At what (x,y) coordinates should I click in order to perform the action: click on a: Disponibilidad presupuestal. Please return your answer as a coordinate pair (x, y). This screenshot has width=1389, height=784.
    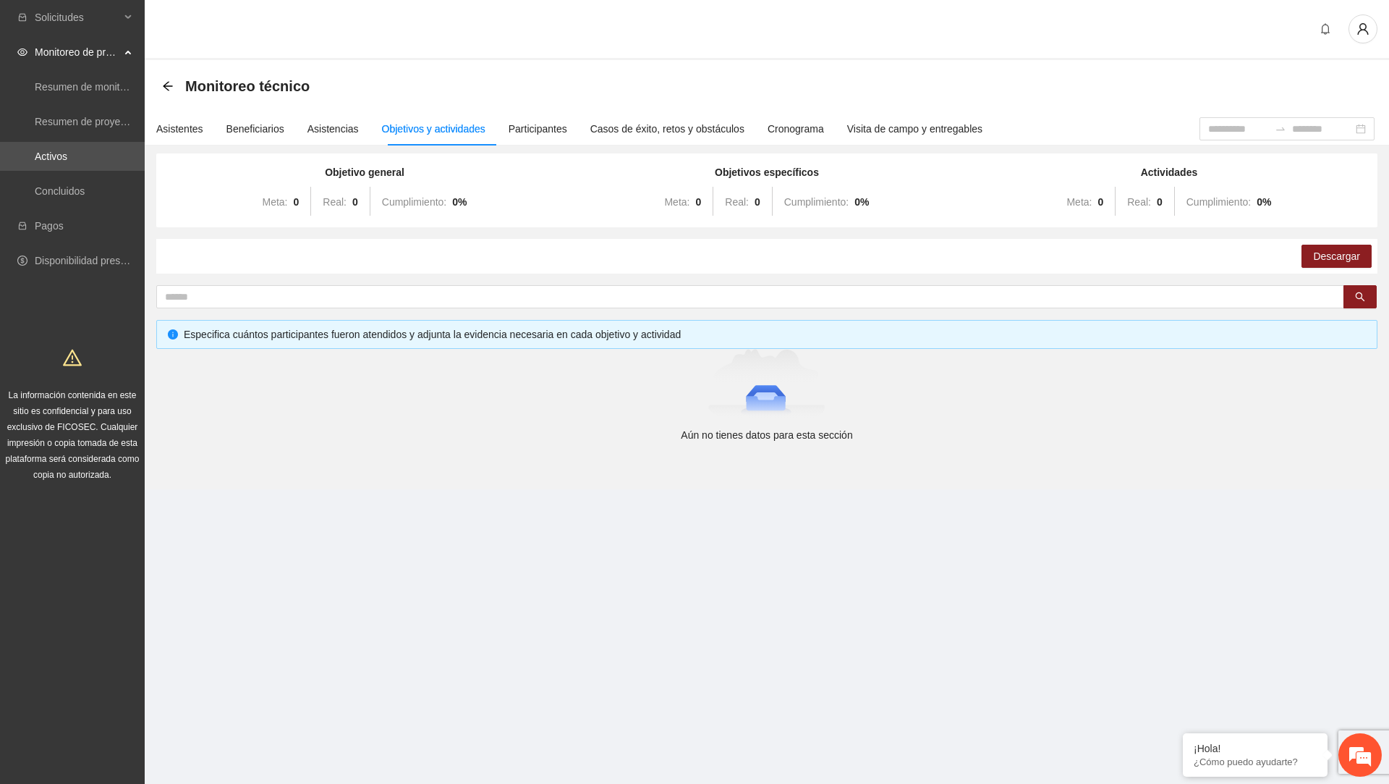
    Looking at the image, I should click on (96, 261).